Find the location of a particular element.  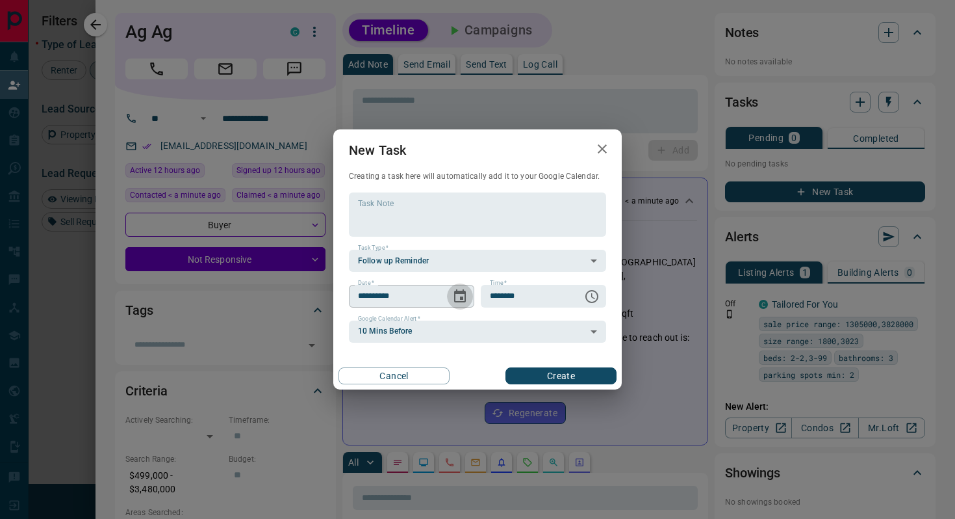

label: Task Type is located at coordinates (373, 248).